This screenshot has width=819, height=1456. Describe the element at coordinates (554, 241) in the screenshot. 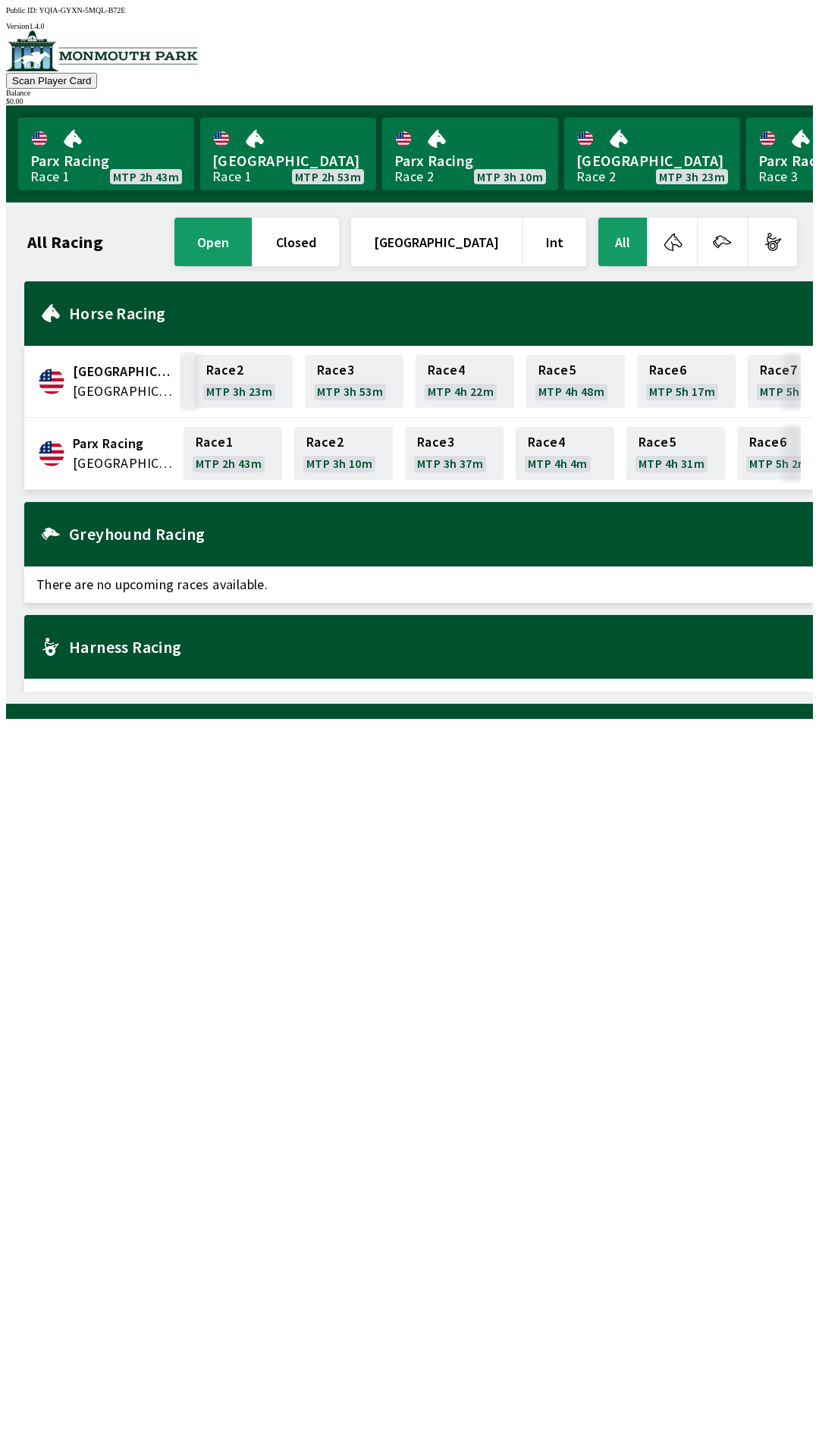

I see `button: Int` at that location.